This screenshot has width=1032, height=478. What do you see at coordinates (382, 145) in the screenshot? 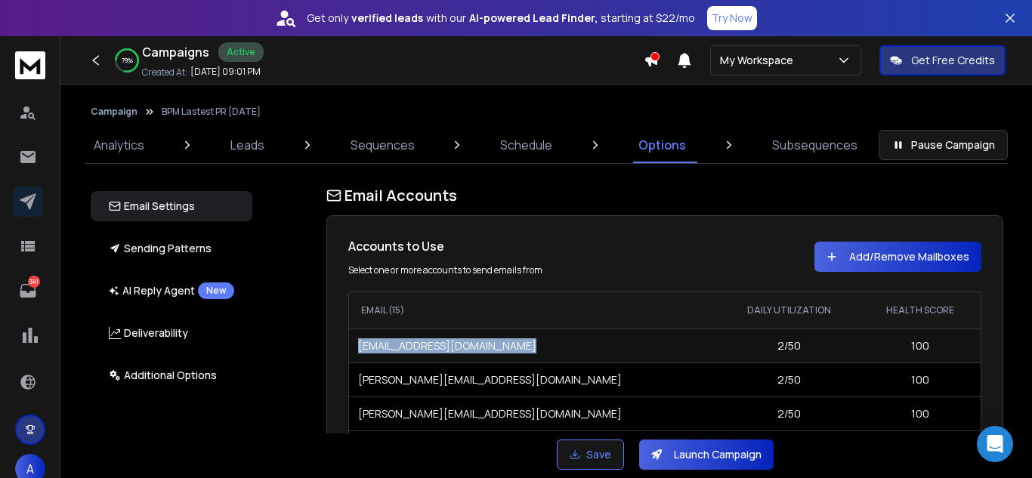
I see `p: Sequences` at bounding box center [382, 145].